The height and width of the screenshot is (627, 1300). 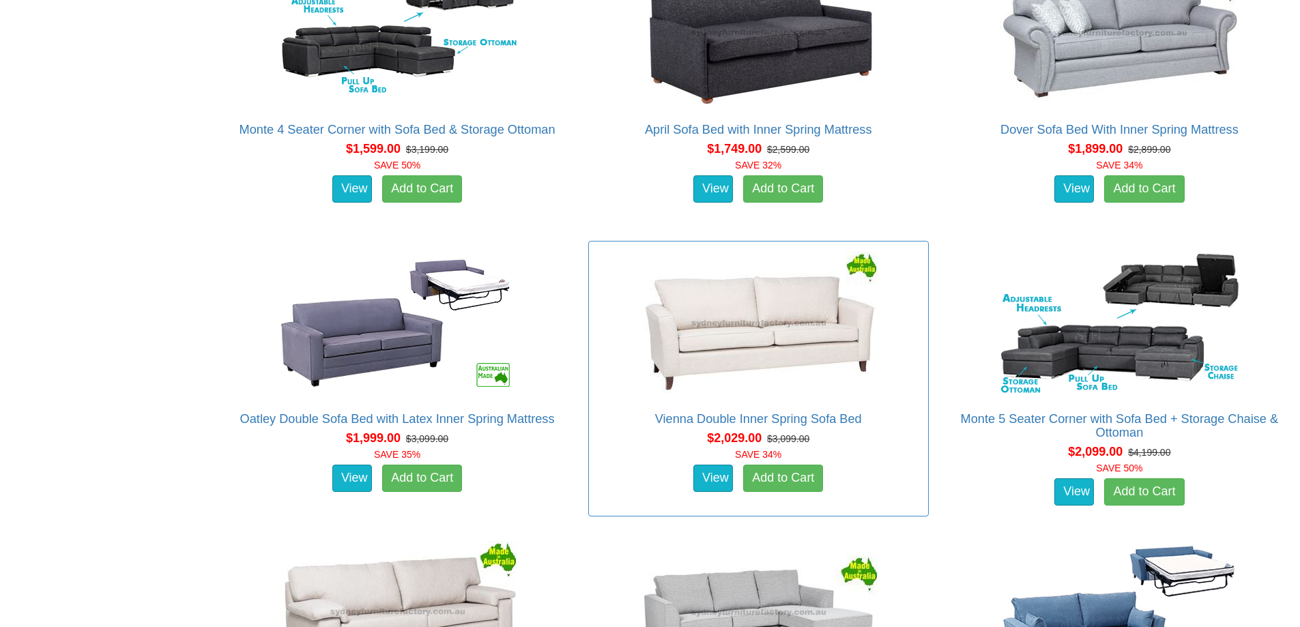 What do you see at coordinates (397, 130) in the screenshot?
I see `a: Monte 4 Seater Corner with Sofa Bed & Storage Ottoman` at bounding box center [397, 130].